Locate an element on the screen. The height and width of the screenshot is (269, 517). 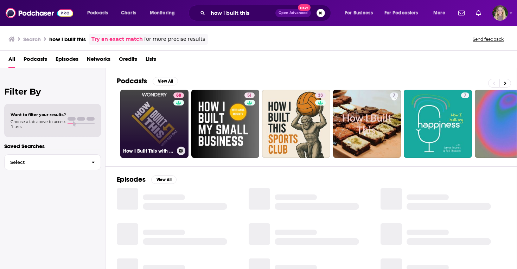
h2: Episodes is located at coordinates (131, 179).